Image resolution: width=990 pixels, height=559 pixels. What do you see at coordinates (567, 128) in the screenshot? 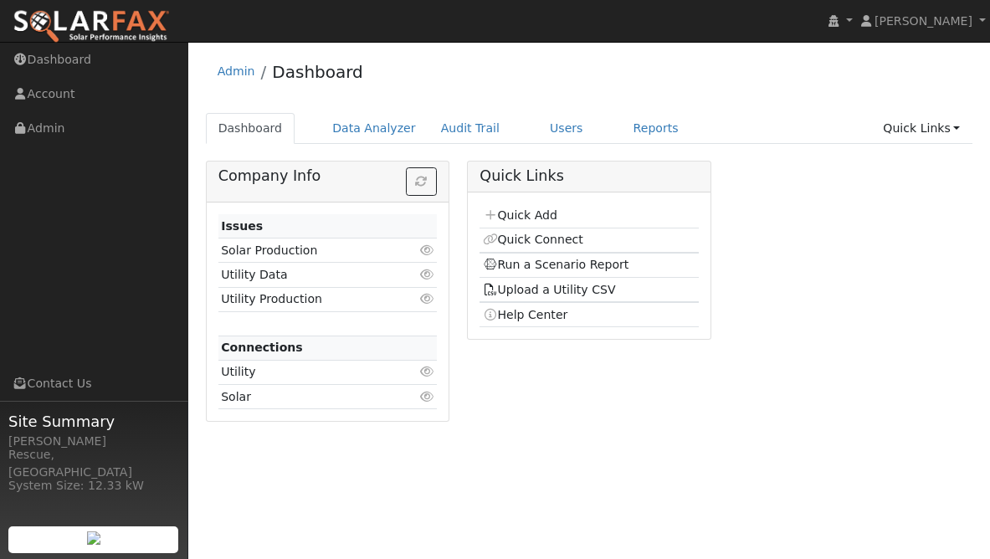
I see `a: Users` at bounding box center [567, 128].